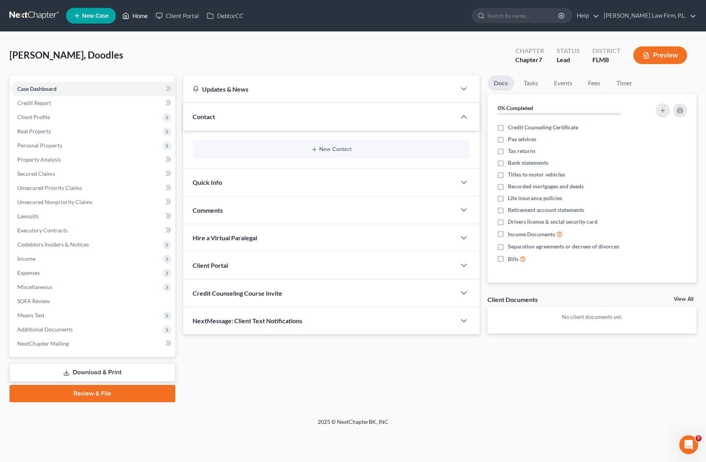 The width and height of the screenshot is (706, 462). I want to click on span: Credit Report, so click(34, 103).